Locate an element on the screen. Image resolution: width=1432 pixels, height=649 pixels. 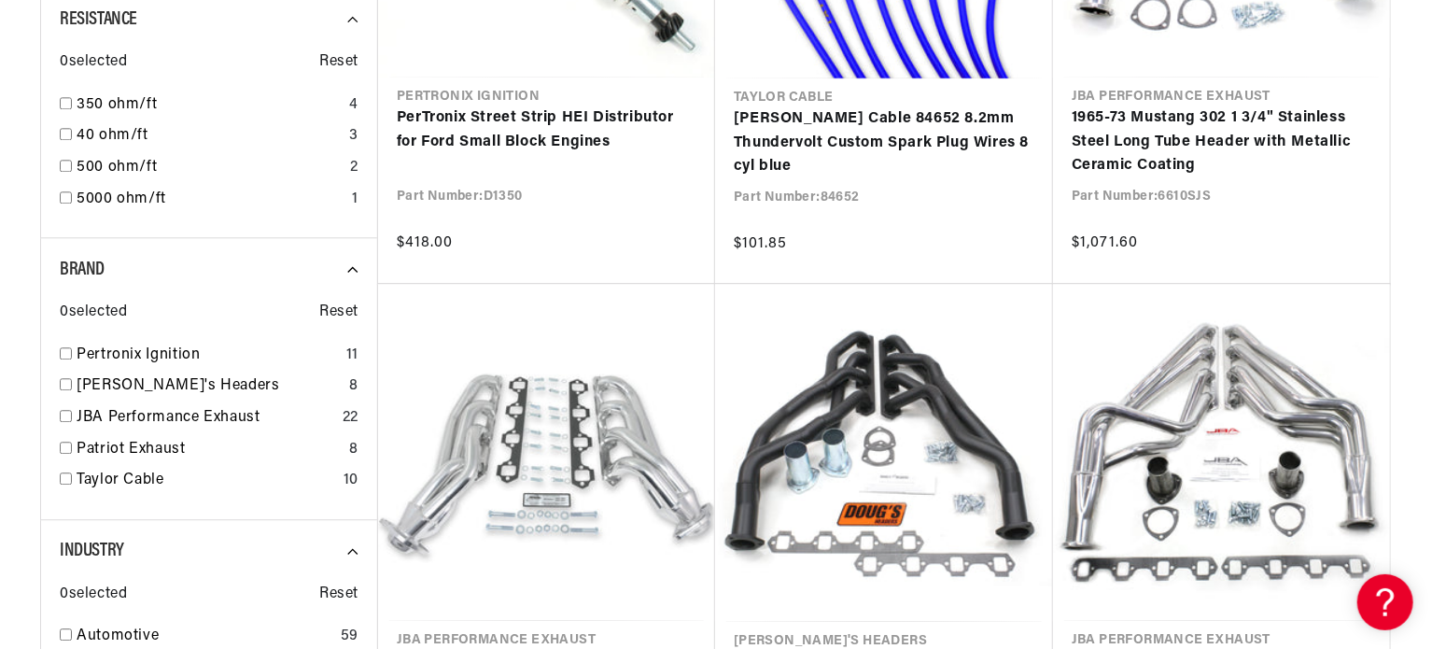
a: Automotive is located at coordinates (204, 637).